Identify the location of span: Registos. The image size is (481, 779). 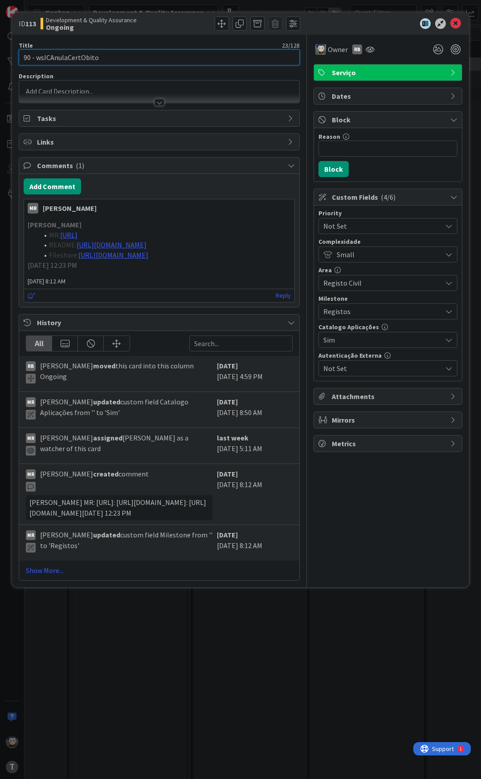
(380, 311).